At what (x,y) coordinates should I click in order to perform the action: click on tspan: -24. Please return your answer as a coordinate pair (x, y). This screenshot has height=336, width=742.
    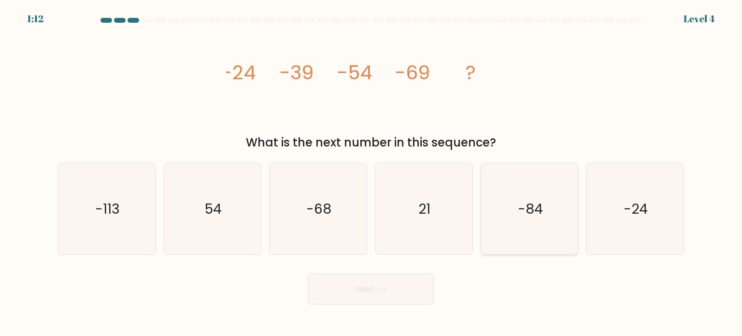
    Looking at the image, I should click on (239, 72).